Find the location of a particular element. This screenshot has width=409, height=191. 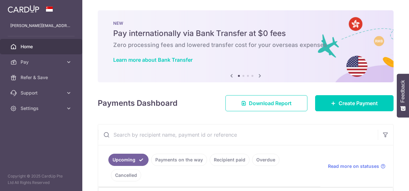

a: Cancelled is located at coordinates (126, 175).